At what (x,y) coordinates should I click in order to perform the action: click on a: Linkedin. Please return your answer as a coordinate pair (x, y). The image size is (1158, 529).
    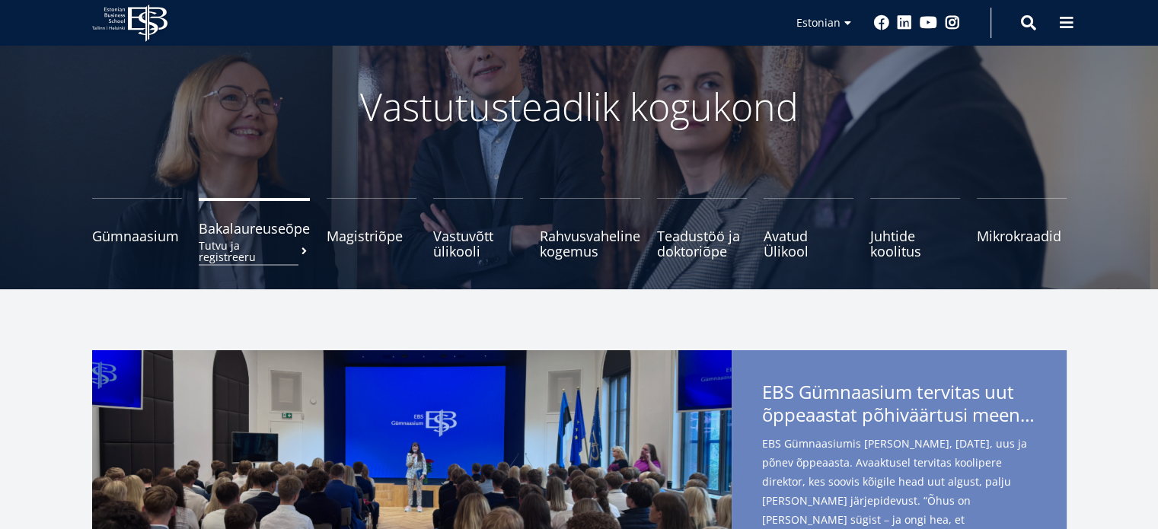
    Looking at the image, I should click on (904, 23).